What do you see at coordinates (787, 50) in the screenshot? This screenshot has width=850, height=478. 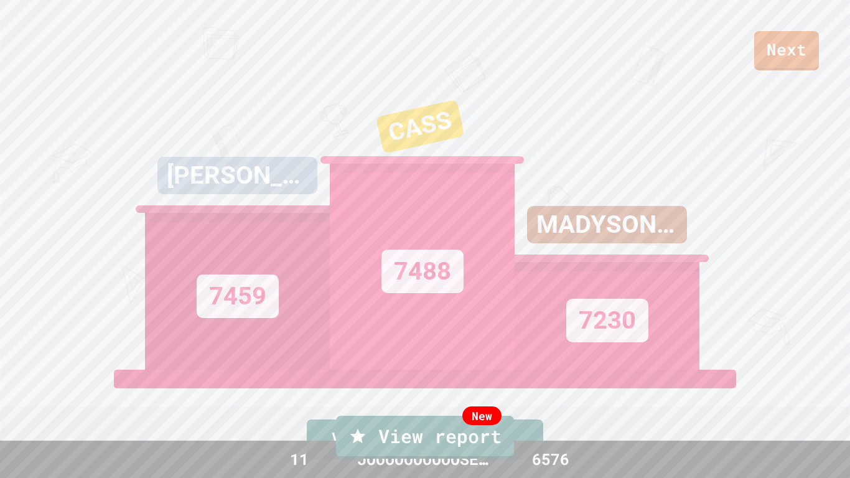 I see `a: Next` at bounding box center [787, 50].